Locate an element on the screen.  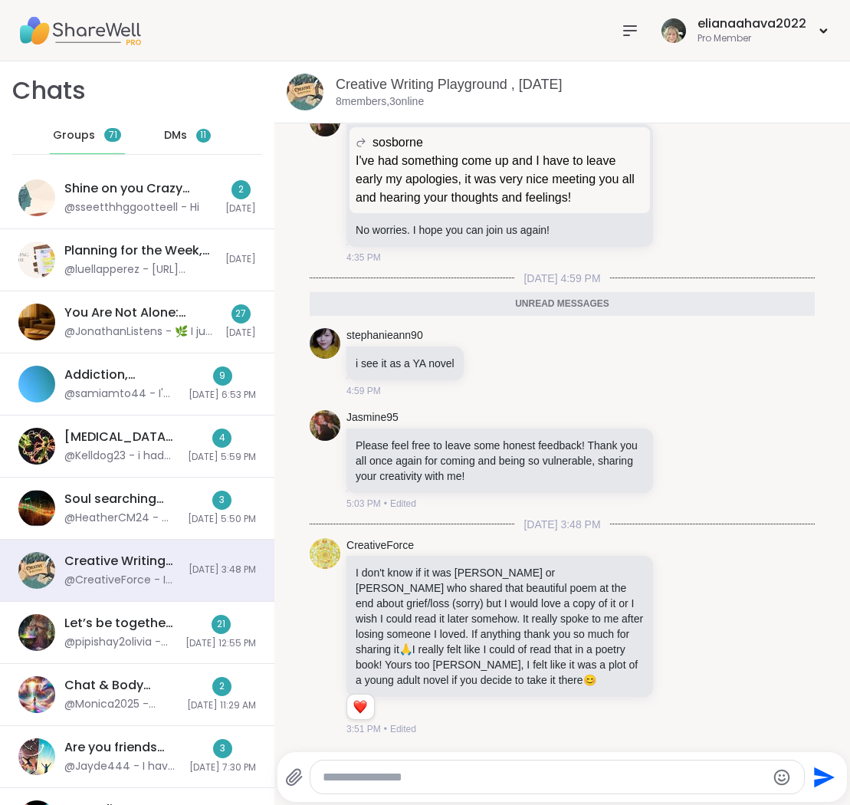
img: Shine on you Crazy Diamond!, Oct 12 is located at coordinates (37, 198).